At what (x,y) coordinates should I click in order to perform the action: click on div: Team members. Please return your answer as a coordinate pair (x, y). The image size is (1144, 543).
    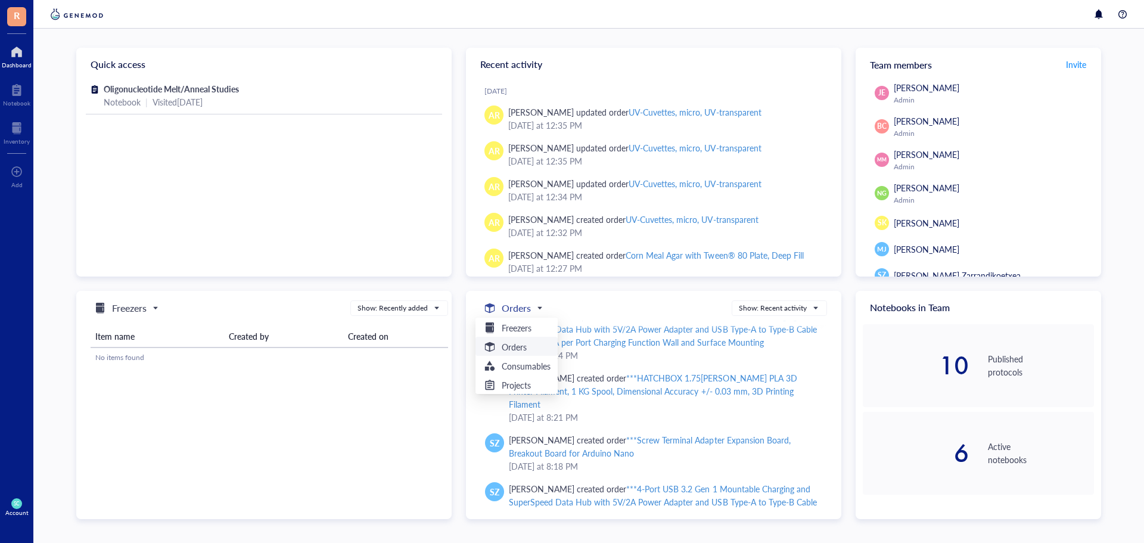
    Looking at the image, I should click on (978, 64).